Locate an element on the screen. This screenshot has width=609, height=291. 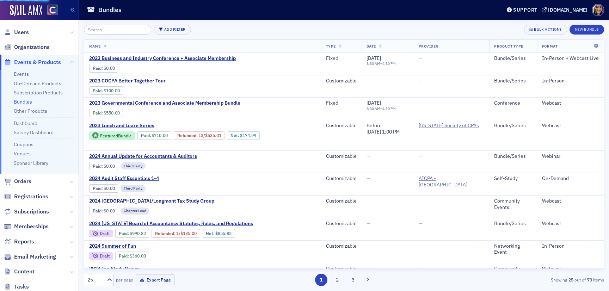
a: 2023 Business and Industry Conference + Associate Membership is located at coordinates (162, 58).